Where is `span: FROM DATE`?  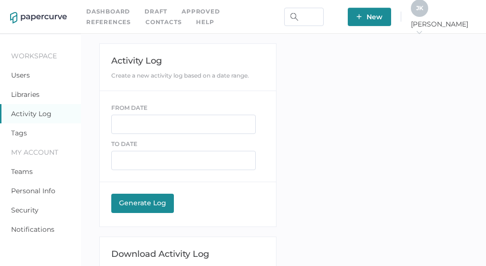
span: FROM DATE is located at coordinates (129, 107).